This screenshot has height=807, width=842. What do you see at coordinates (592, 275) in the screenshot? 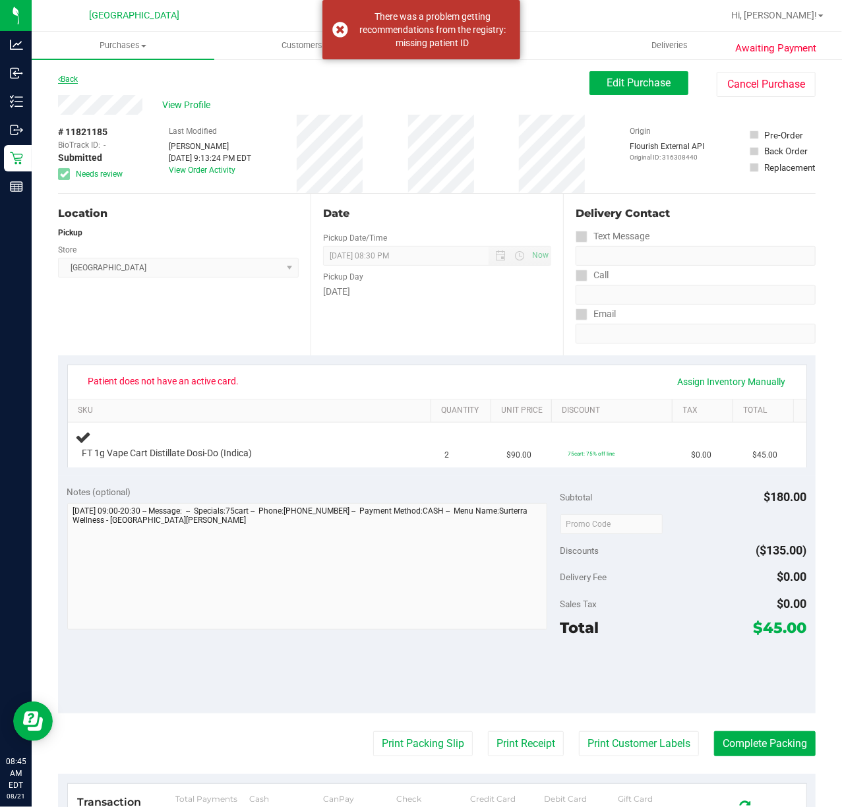
I see `label: Call` at bounding box center [592, 275].